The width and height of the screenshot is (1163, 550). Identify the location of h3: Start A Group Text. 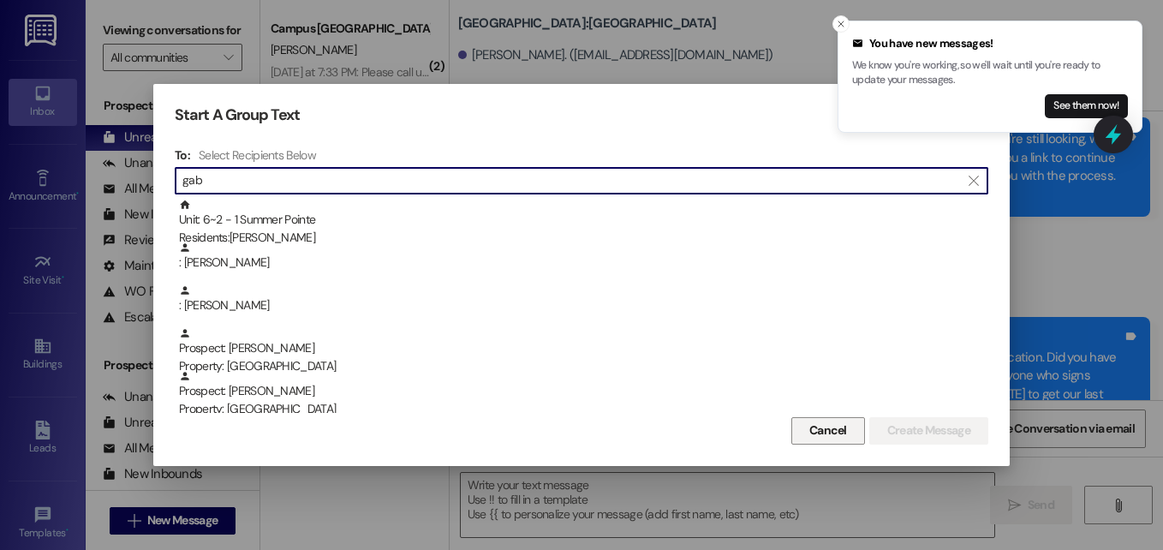
(237, 115).